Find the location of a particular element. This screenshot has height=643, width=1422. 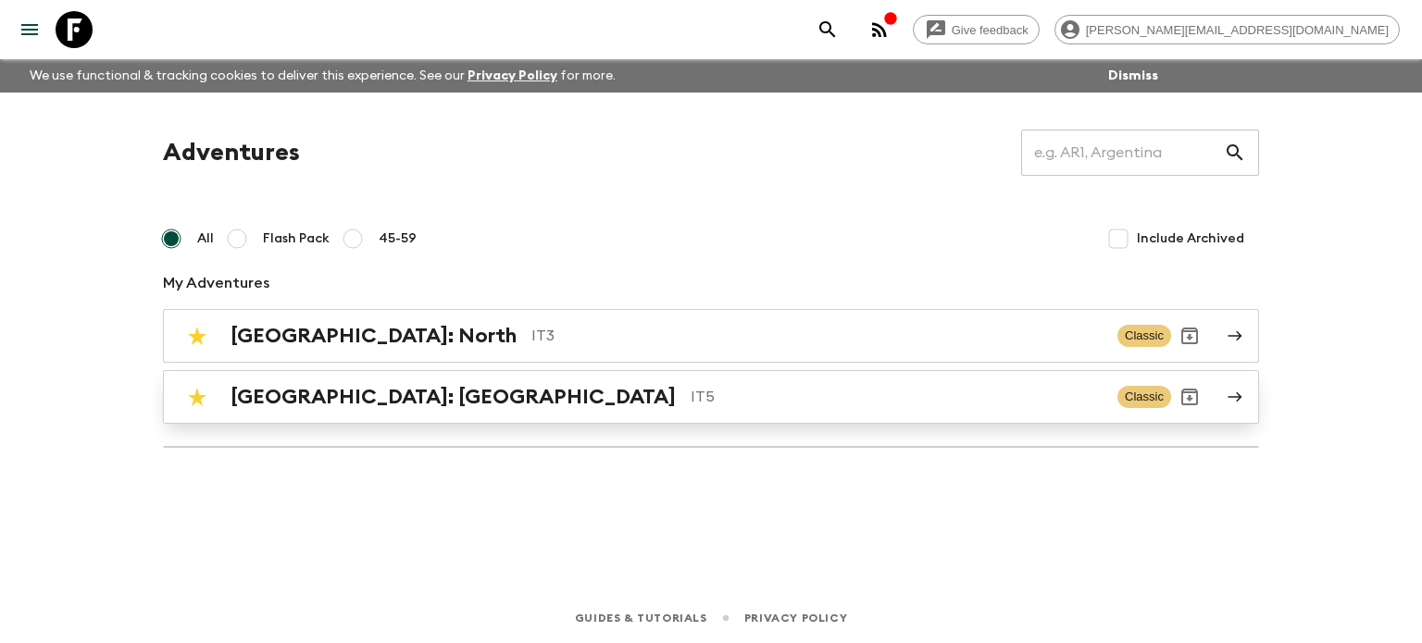

button: Dismiss is located at coordinates (1133, 76).